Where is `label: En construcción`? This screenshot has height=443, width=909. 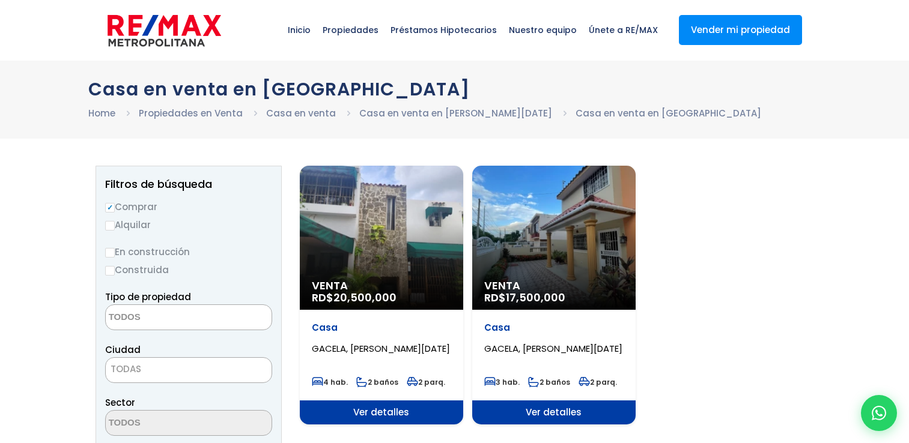
label: En construcción is located at coordinates (189, 252).